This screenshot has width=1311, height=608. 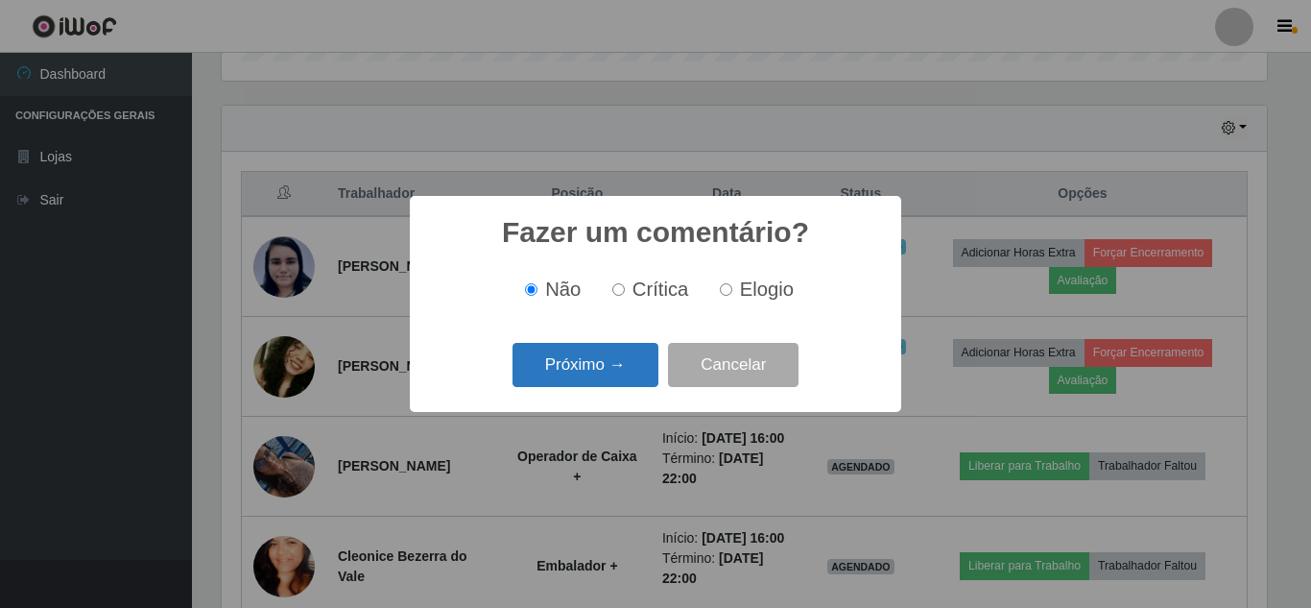 I want to click on input: Não, so click(x=531, y=289).